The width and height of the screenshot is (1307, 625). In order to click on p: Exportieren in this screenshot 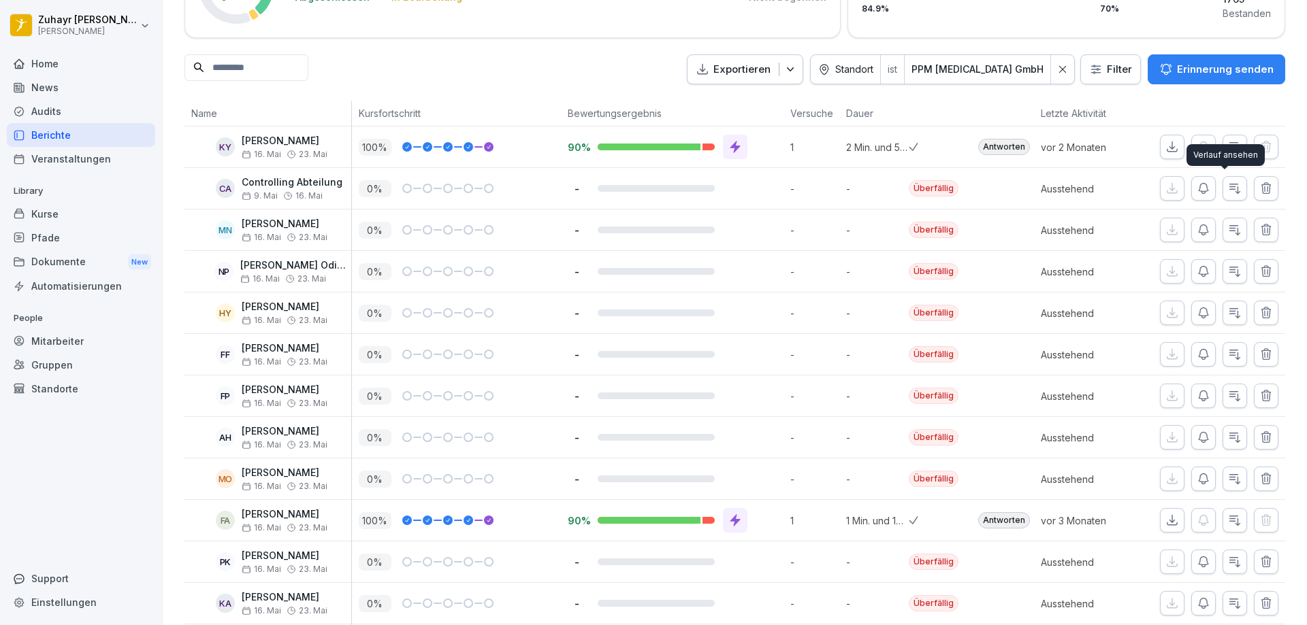, I will do `click(742, 69)`.